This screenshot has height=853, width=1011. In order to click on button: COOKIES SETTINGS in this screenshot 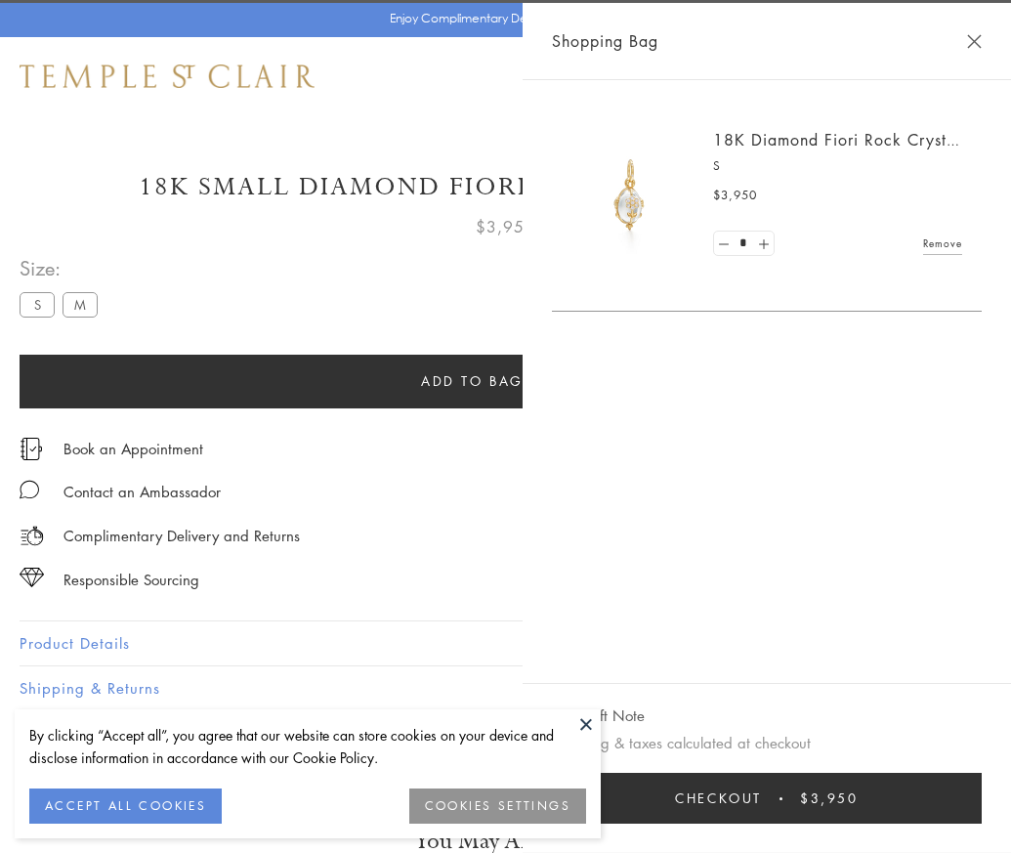, I will do `click(497, 806)`.